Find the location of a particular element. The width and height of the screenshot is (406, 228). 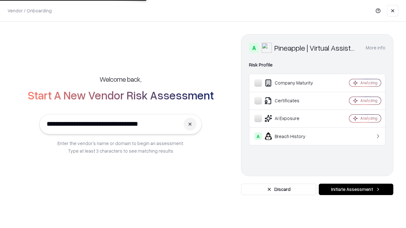

h5: Welcome back, is located at coordinates (120, 79).